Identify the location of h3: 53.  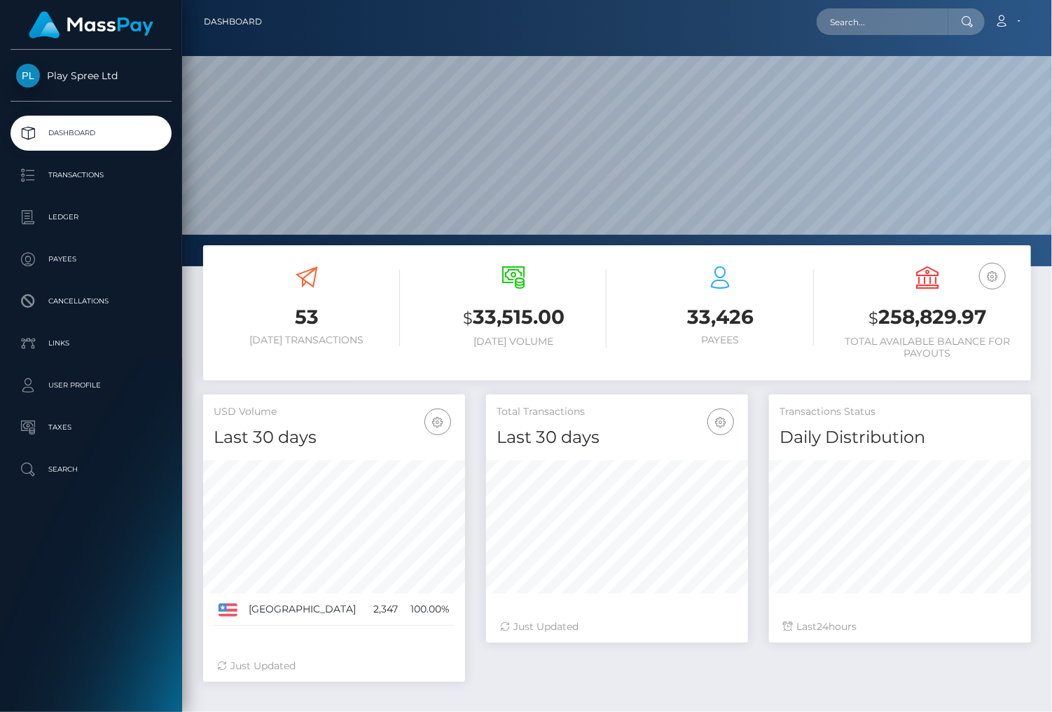
(307, 317).